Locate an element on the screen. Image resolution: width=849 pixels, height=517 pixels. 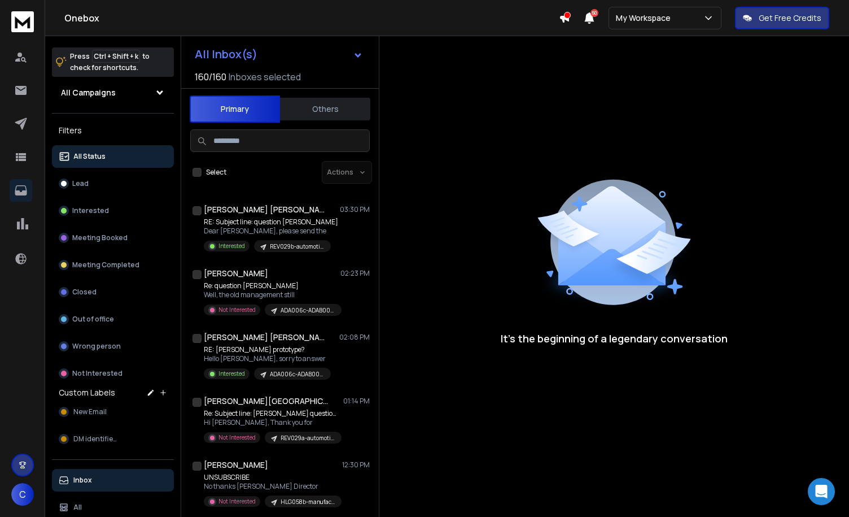
span: Ctrl + Shift + k is located at coordinates (116, 56).